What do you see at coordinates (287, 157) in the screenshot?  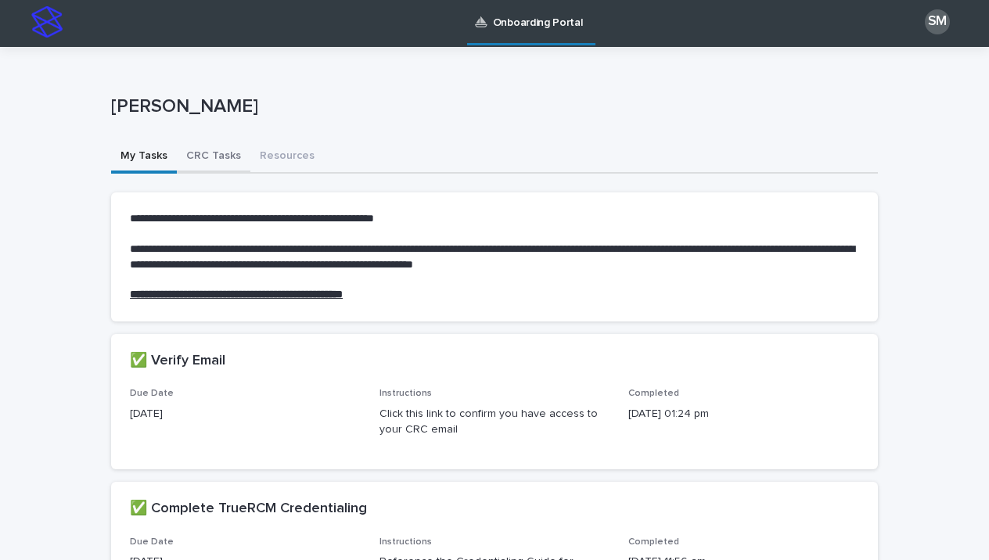 I see `button: Resources` at bounding box center [287, 157].